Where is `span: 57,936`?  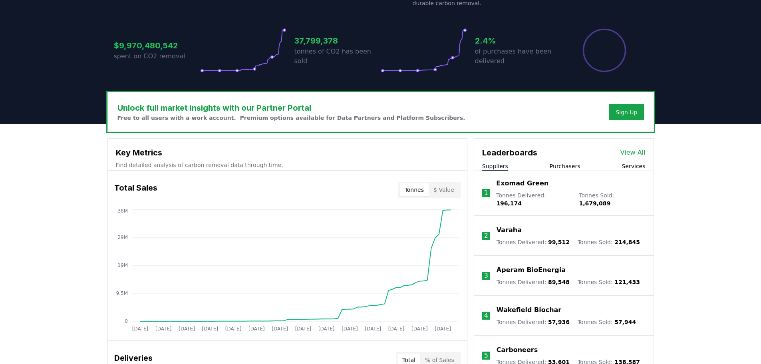
span: 57,936 is located at coordinates (559, 322).